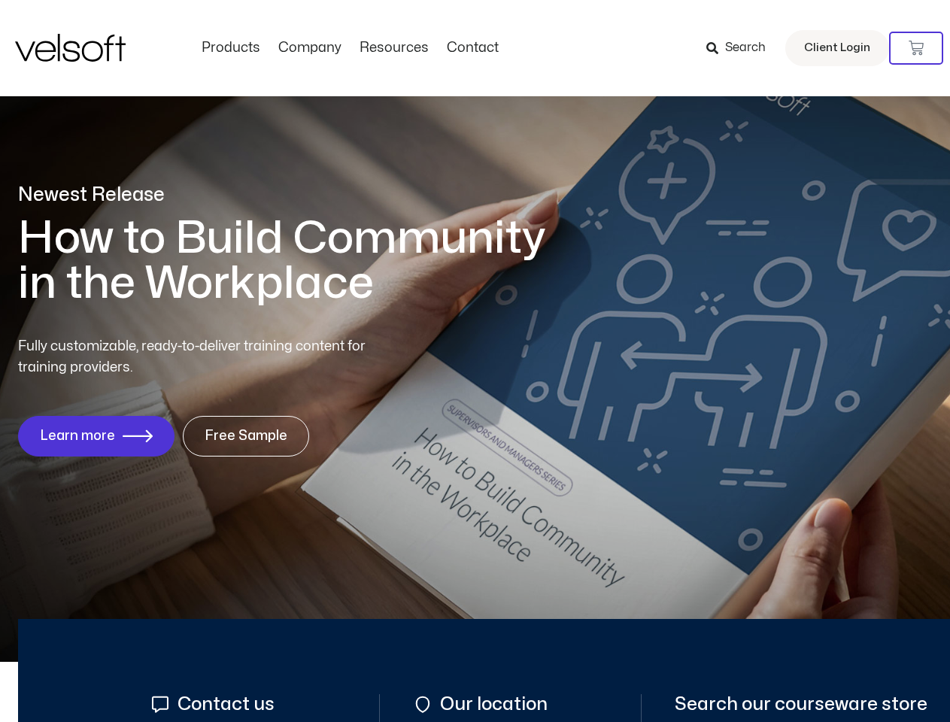  What do you see at coordinates (837, 48) in the screenshot?
I see `a: Client Login` at bounding box center [837, 48].